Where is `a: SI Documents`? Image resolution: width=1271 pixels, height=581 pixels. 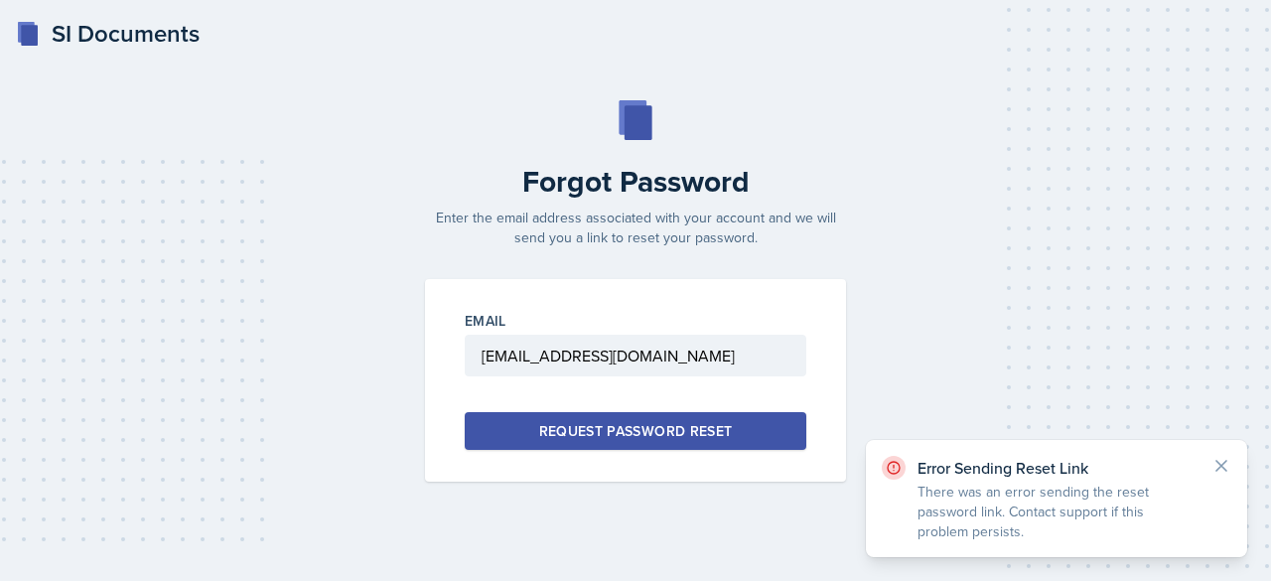
a: SI Documents is located at coordinates (107, 34).